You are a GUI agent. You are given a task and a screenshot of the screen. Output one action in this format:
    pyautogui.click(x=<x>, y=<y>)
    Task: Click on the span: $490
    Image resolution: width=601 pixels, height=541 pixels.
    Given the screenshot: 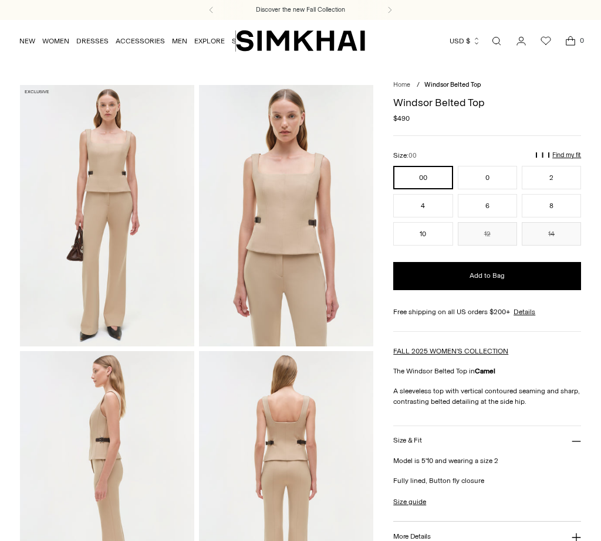 What is the action you would take?
    pyautogui.click(x=401, y=118)
    